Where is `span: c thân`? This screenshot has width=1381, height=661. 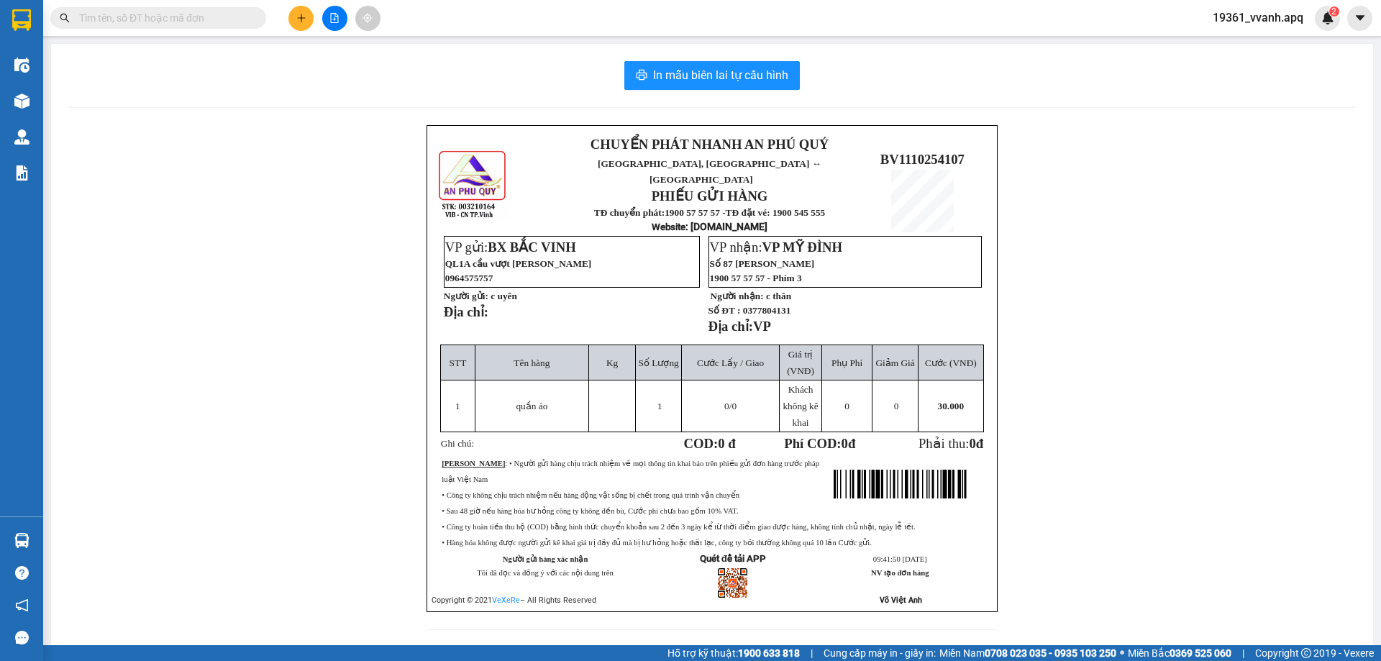
span: c thân is located at coordinates (778, 296).